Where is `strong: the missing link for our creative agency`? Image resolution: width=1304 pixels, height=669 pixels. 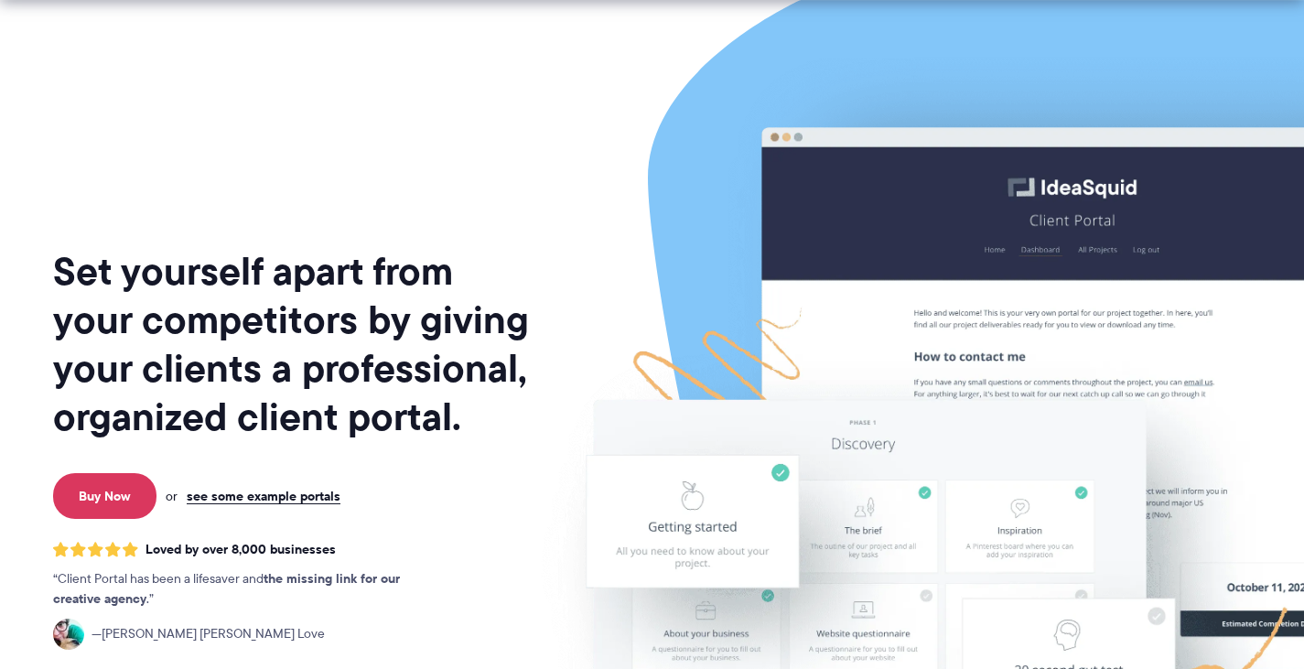
strong: the missing link for our creative agency is located at coordinates (226, 589).